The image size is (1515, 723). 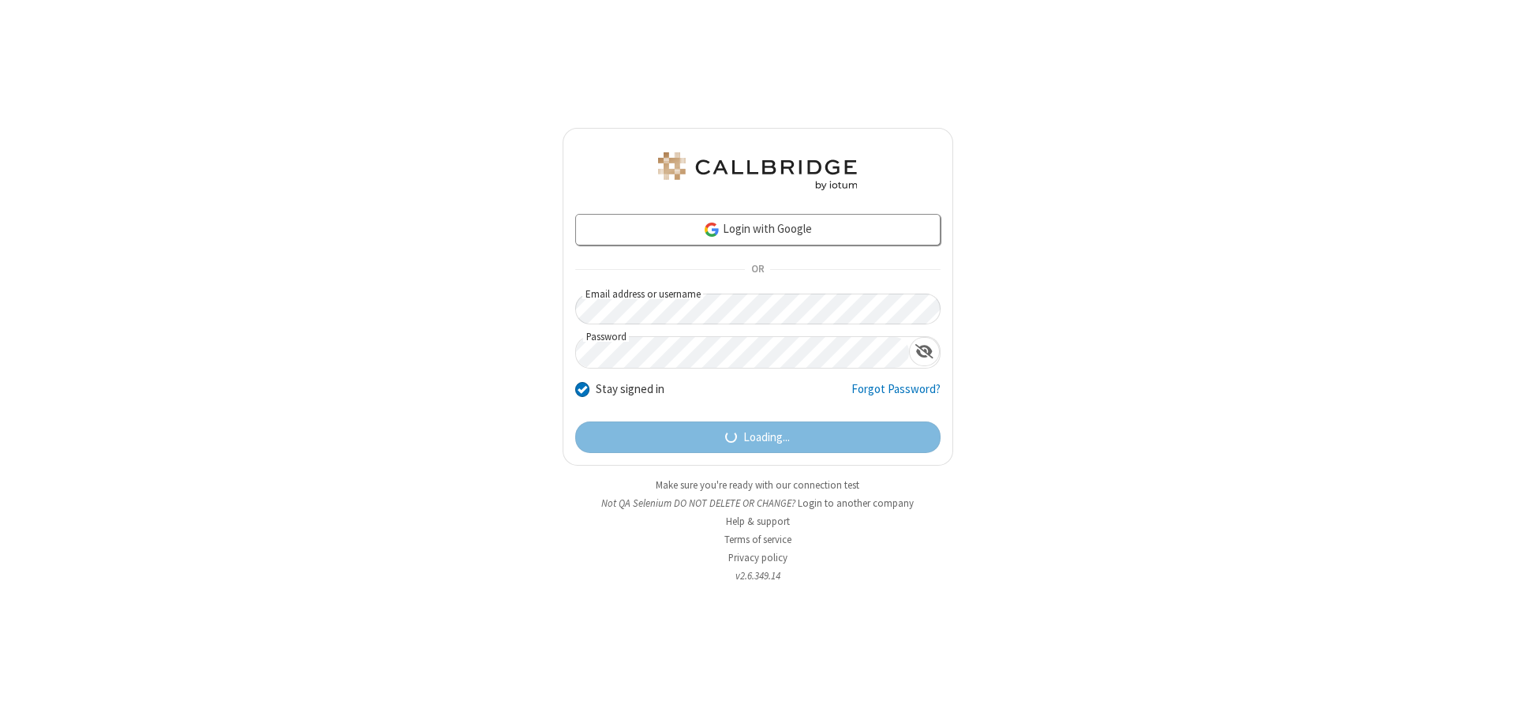 What do you see at coordinates (742, 352) in the screenshot?
I see `input: Password` at bounding box center [742, 352].